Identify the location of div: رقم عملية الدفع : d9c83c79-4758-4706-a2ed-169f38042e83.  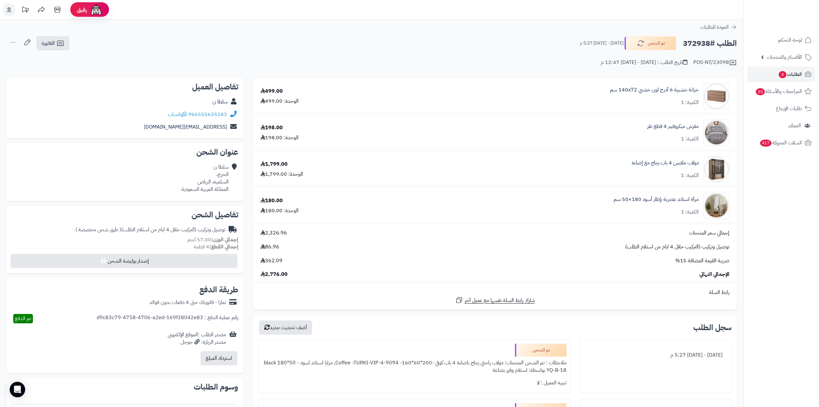
(167, 318).